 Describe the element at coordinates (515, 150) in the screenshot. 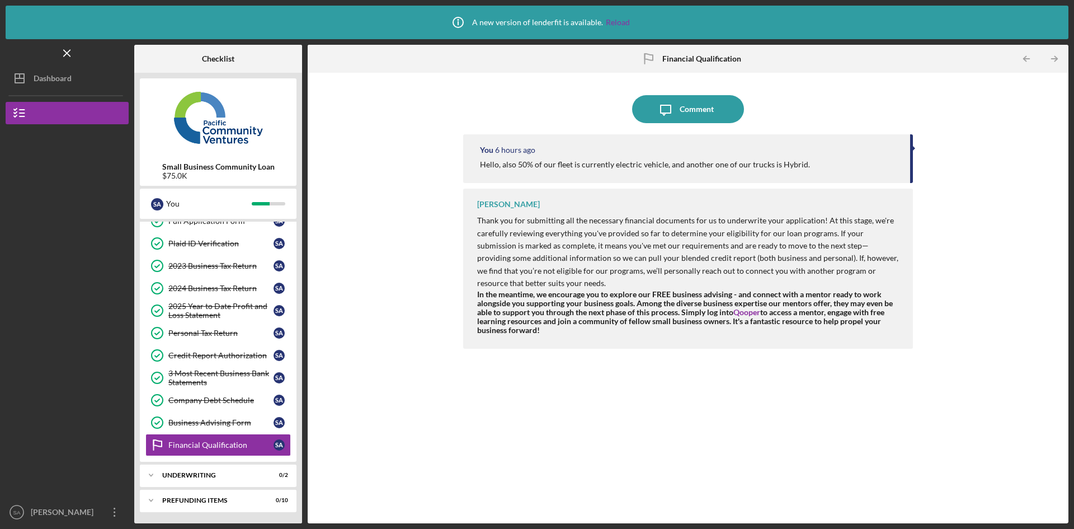

I see `time: 2025-09-22 16:15` at that location.